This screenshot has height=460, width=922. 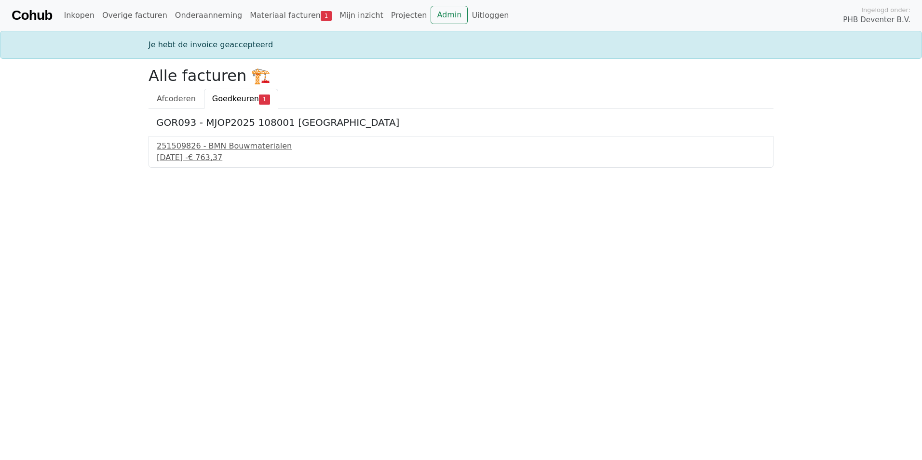 What do you see at coordinates (176, 98) in the screenshot?
I see `span: Afcoderen` at bounding box center [176, 98].